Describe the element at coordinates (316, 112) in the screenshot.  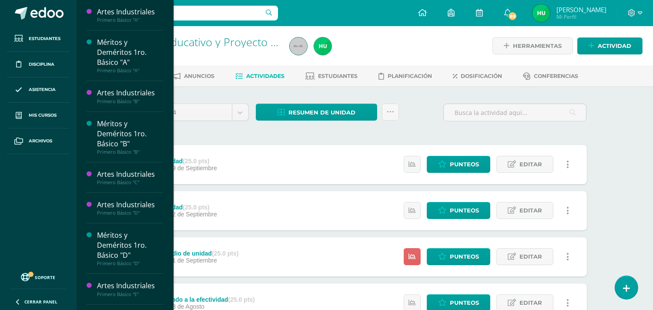
I see `a: Resumen de unidad` at that location.